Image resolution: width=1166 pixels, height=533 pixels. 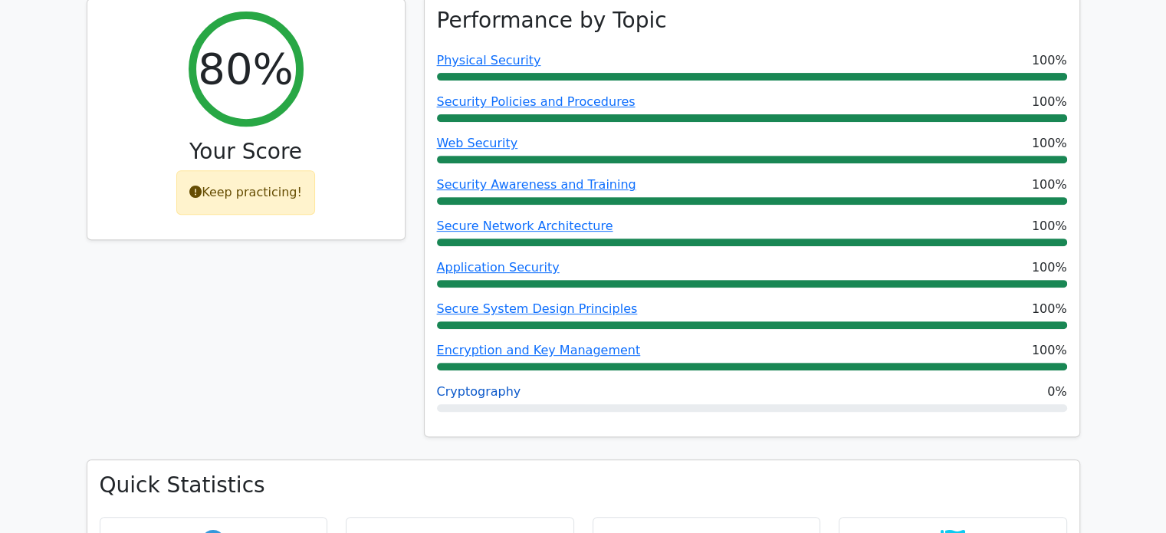 What do you see at coordinates (489, 60) in the screenshot?
I see `a: Physical Security` at bounding box center [489, 60].